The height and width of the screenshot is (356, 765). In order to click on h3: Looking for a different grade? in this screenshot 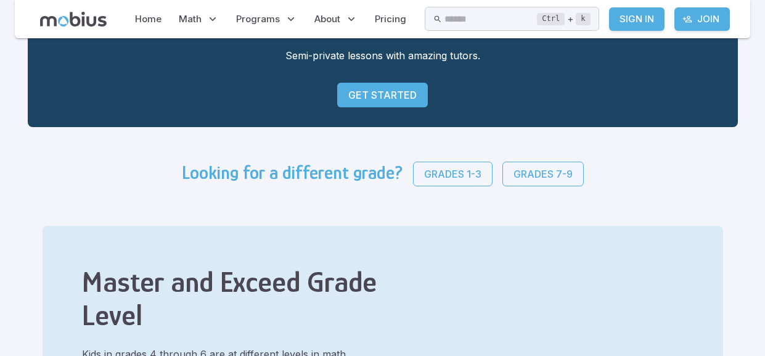, I will do `click(292, 174)`.